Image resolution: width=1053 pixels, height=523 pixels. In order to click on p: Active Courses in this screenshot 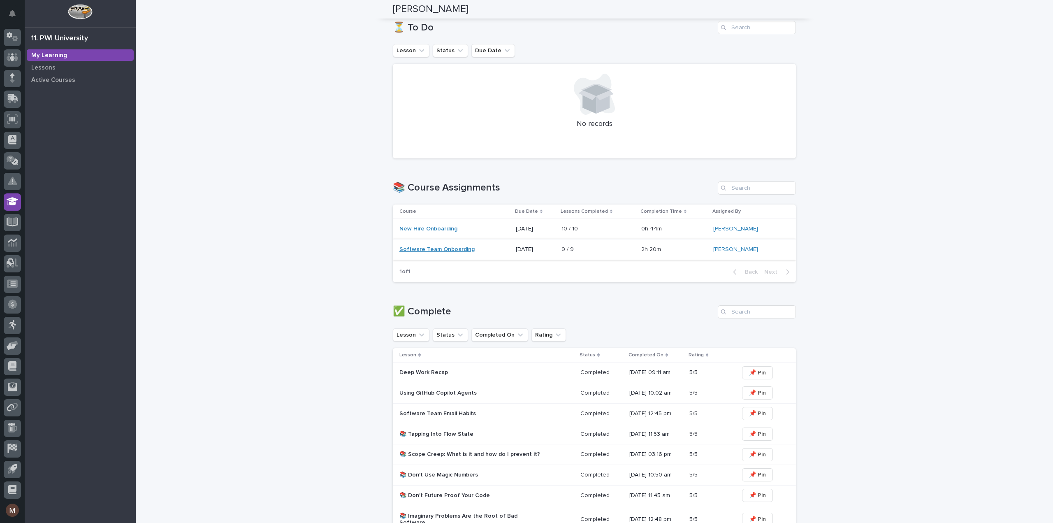, I will do `click(53, 80)`.